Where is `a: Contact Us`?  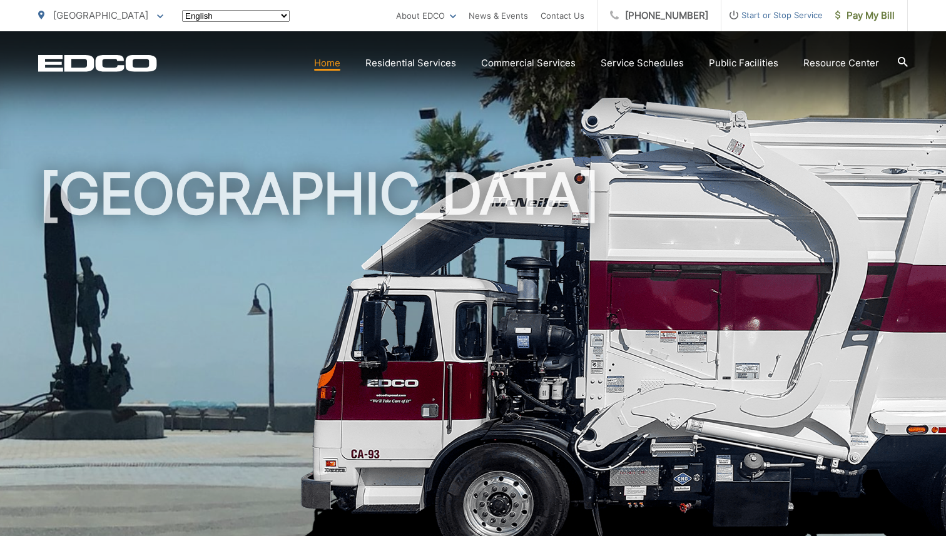 a: Contact Us is located at coordinates (563, 16).